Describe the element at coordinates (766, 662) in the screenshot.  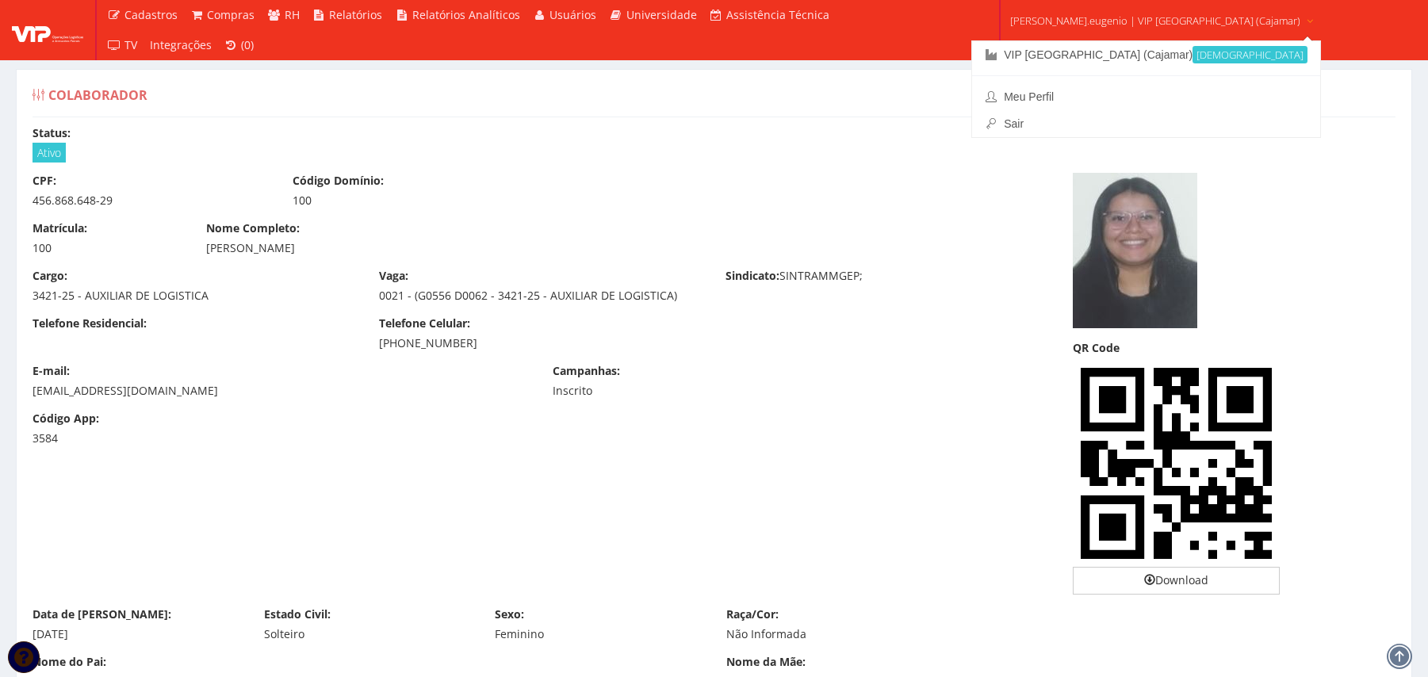
I see `label: Nome da Mãe:` at that location.